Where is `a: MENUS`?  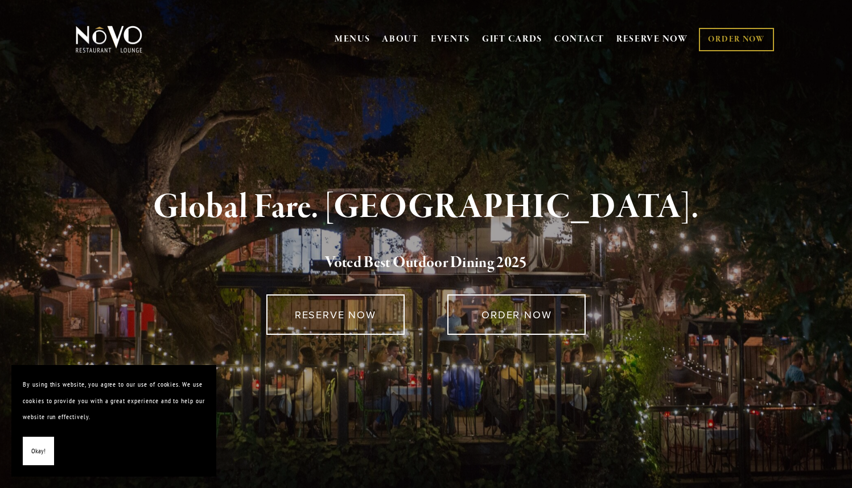 a: MENUS is located at coordinates (352, 39).